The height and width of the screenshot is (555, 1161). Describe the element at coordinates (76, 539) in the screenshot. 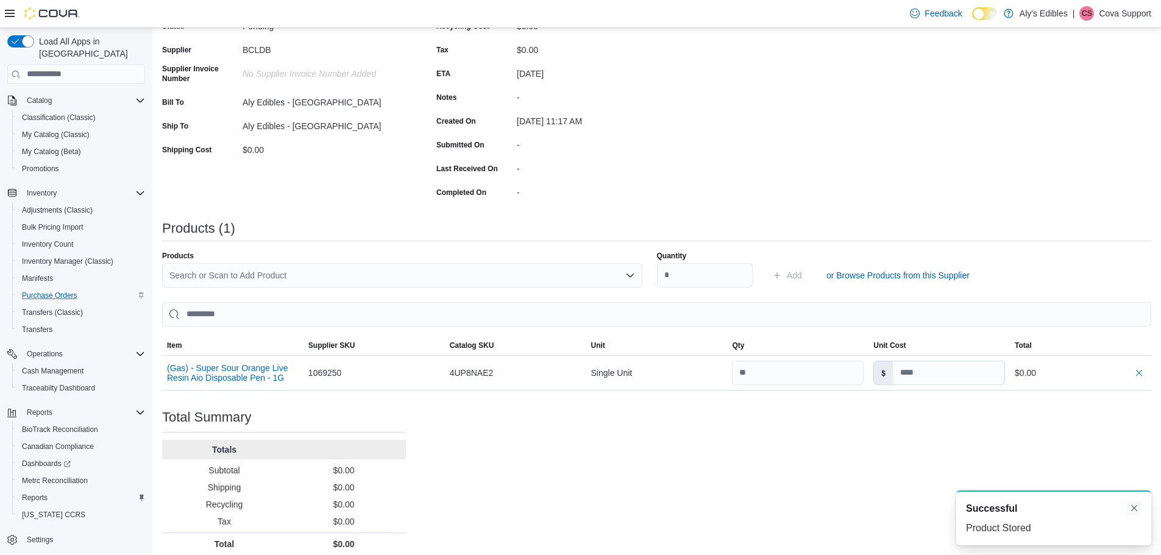

I see `button: Settings` at that location.